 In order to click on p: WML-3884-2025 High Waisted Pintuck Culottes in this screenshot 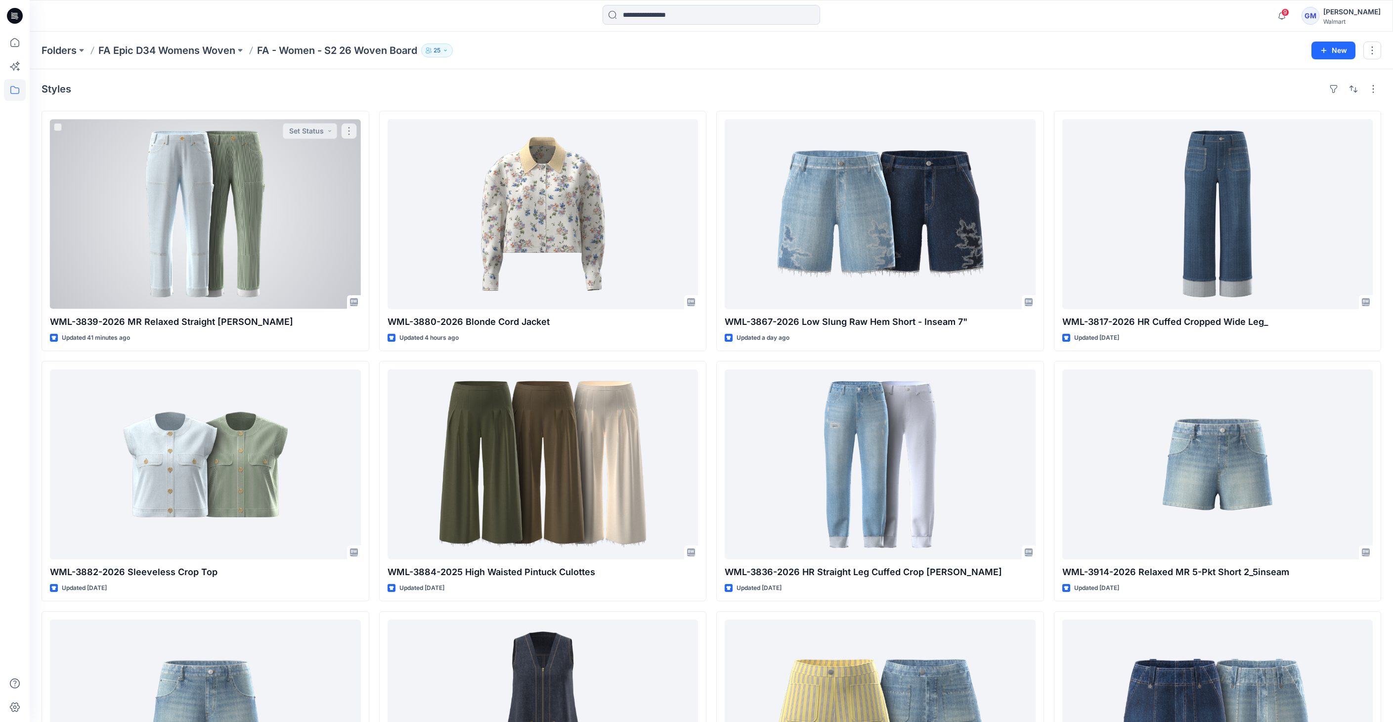, I will do `click(543, 572)`.